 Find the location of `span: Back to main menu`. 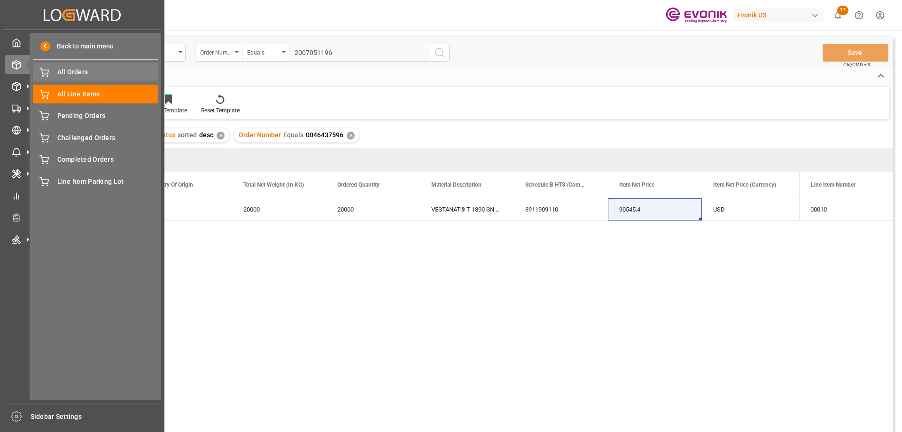

span: Back to main menu is located at coordinates (82, 46).